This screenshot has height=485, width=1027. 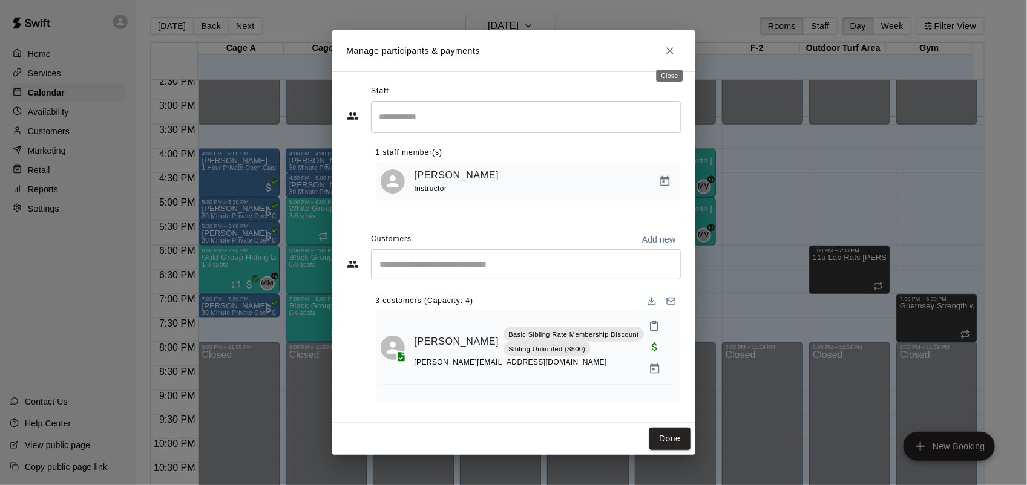 What do you see at coordinates (425, 301) in the screenshot?
I see `span: 3 customers (Capacity: 4)` at bounding box center [425, 301].